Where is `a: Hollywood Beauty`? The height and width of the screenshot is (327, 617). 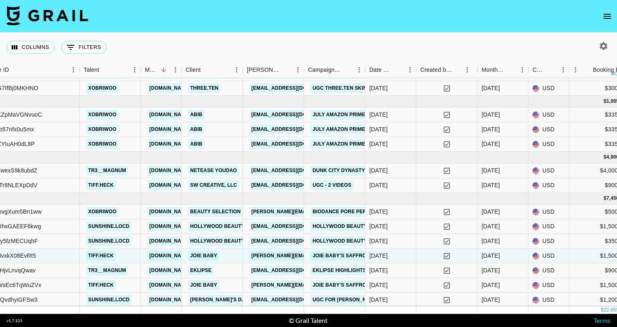
a: Hollywood Beauty is located at coordinates (217, 241).